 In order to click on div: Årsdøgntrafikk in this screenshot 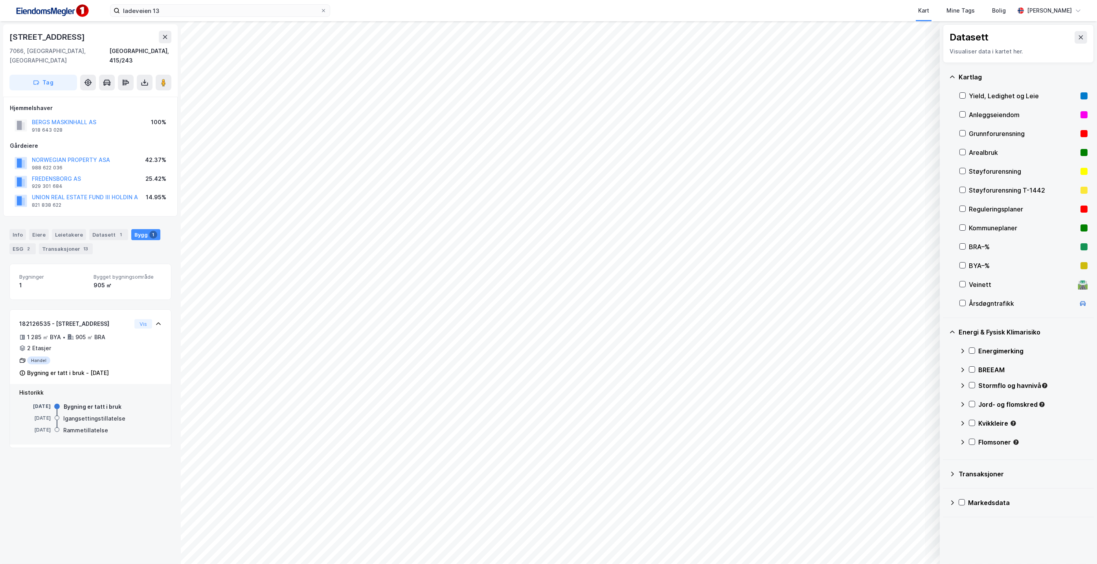, I will do `click(1022, 303)`.